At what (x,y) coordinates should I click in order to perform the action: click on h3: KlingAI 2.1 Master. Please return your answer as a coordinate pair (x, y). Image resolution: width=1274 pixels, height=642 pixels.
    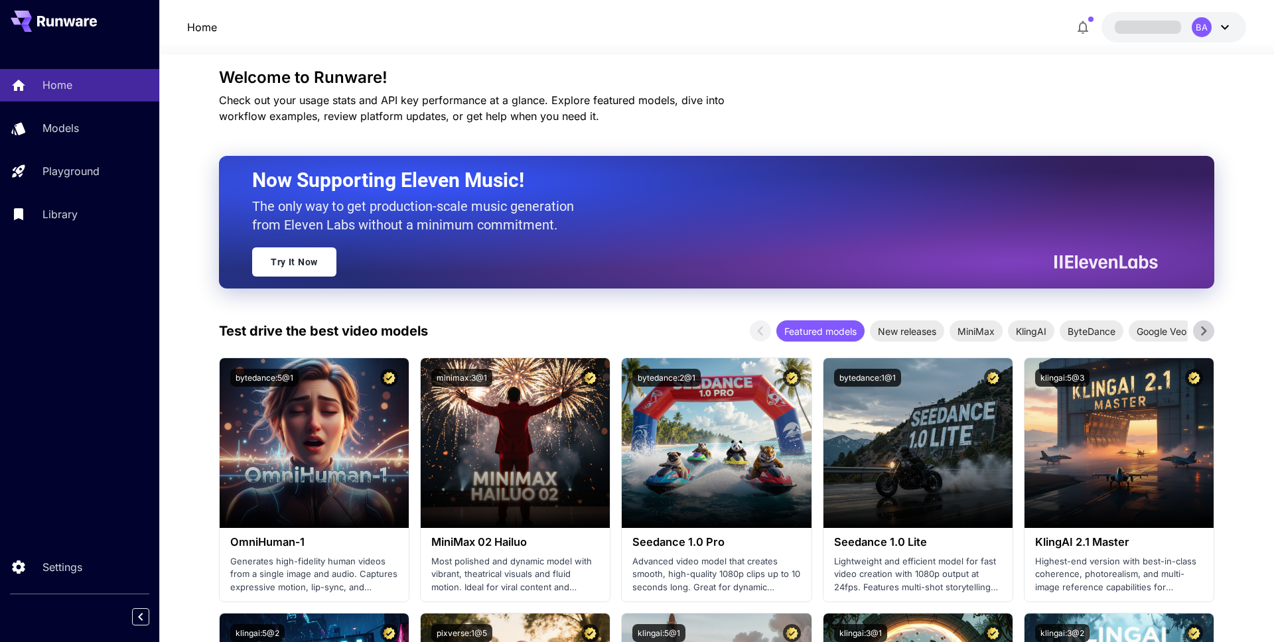
    Looking at the image, I should click on (1119, 542).